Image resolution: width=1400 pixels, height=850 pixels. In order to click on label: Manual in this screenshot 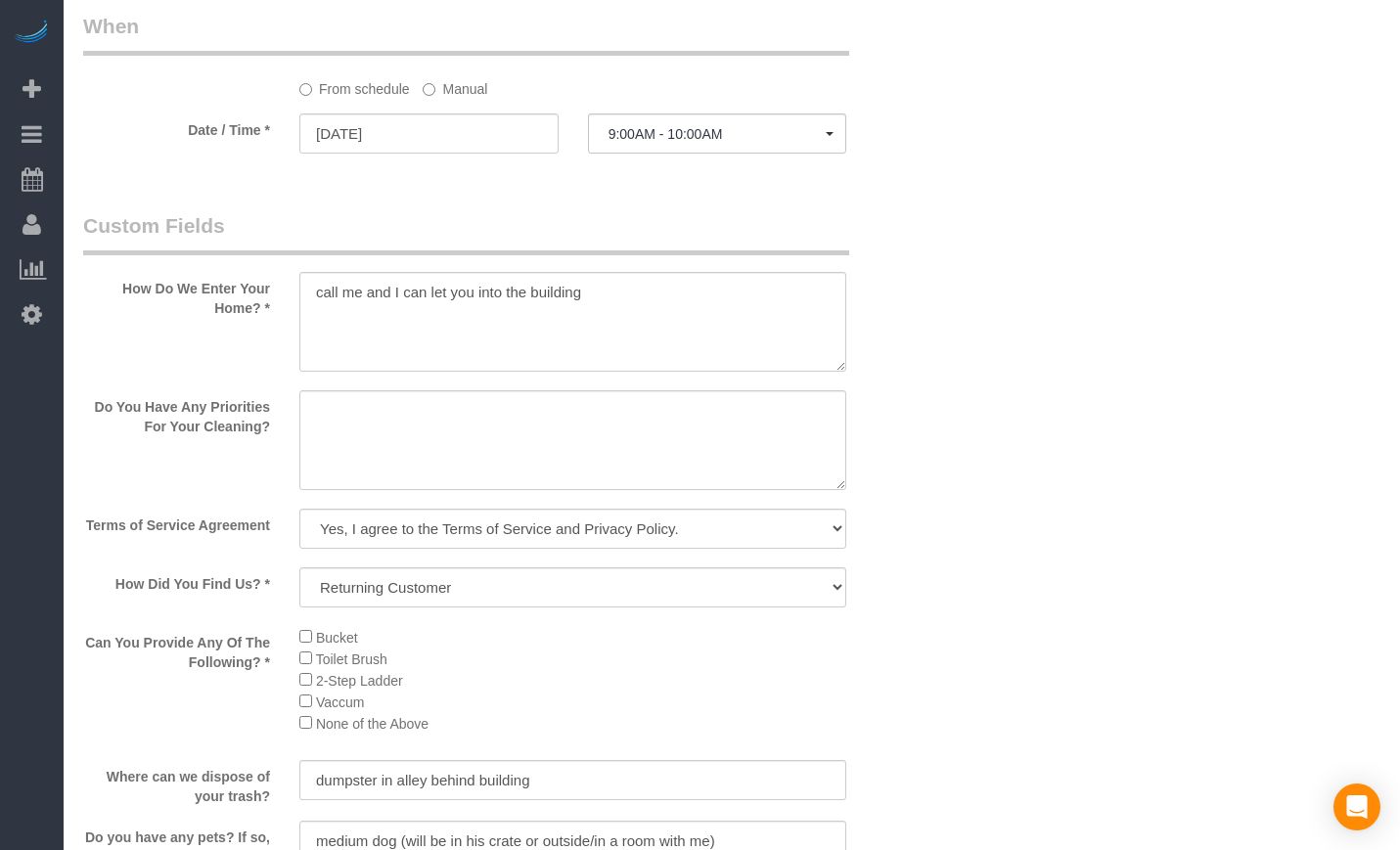, I will do `click(454, 85)`.